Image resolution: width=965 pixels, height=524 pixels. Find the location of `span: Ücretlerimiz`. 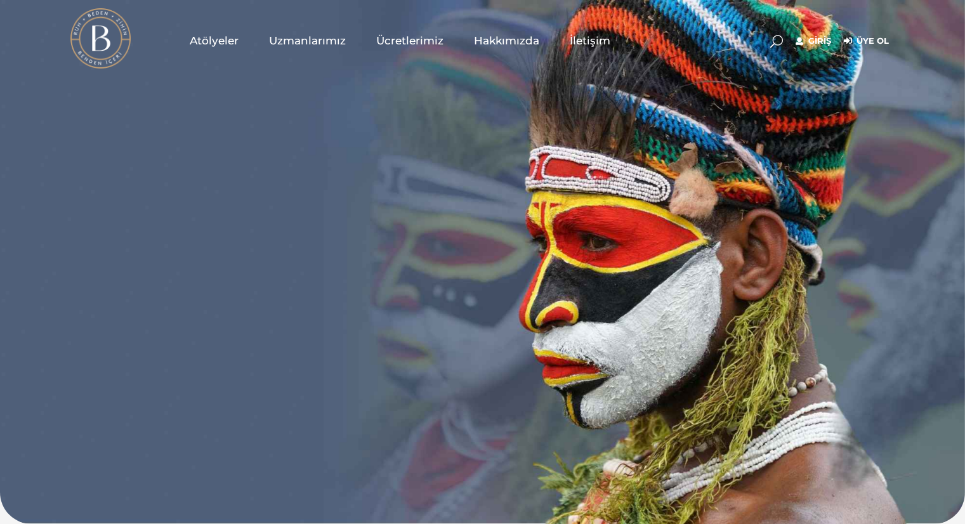

span: Ücretlerimiz is located at coordinates (410, 41).